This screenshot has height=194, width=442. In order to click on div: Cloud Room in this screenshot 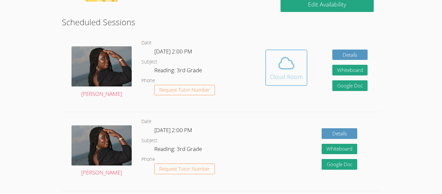, I will do `click(286, 77)`.